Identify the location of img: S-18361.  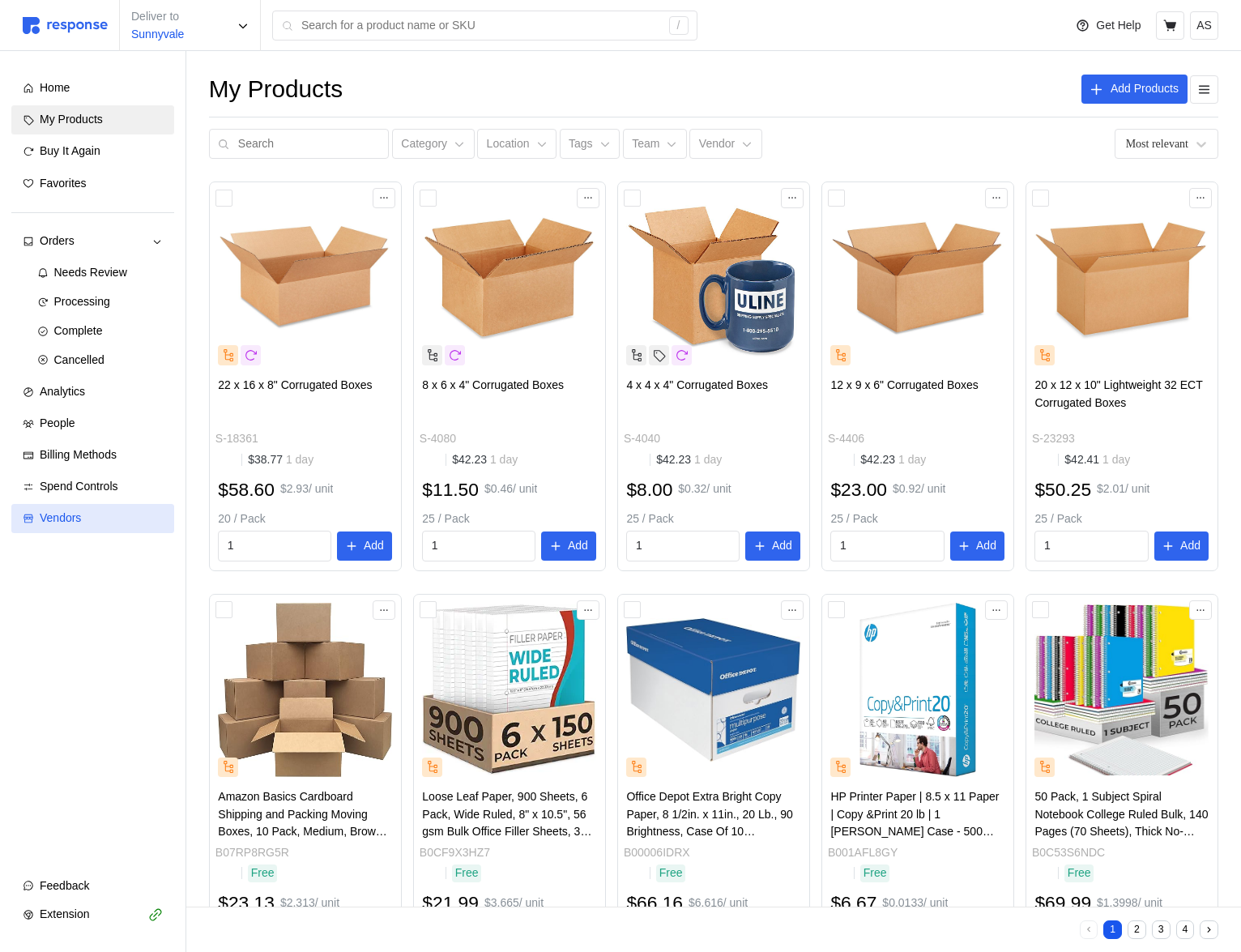
(304, 278).